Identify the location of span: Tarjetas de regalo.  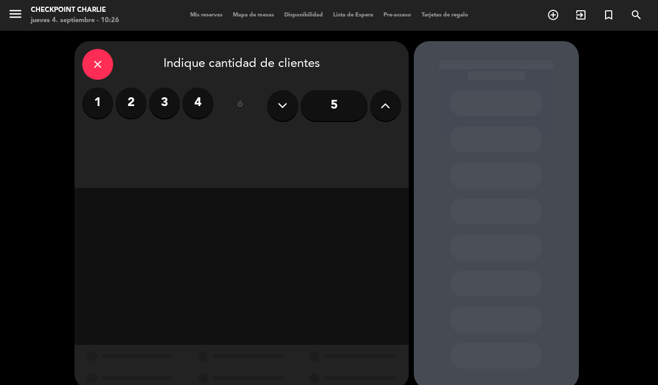
(445, 15).